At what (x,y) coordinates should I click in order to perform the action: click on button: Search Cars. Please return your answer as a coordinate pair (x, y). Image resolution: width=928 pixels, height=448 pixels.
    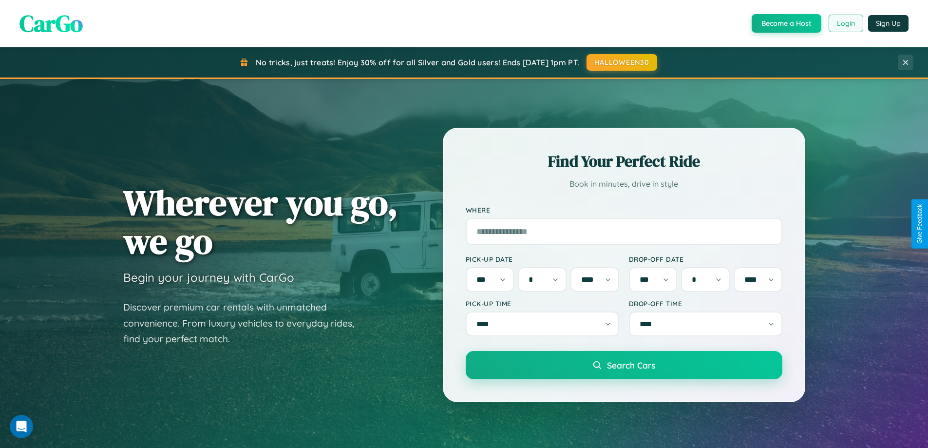
    Looking at the image, I should click on (624, 365).